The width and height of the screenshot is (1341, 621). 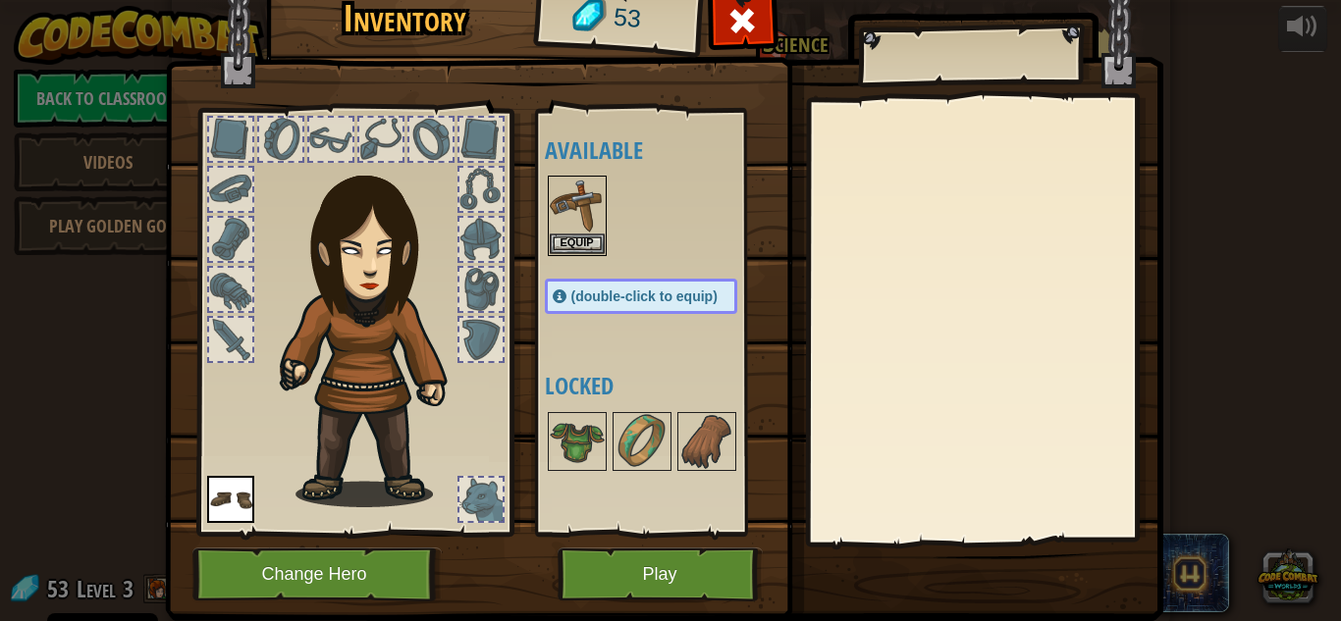 I want to click on h4: Locked, so click(x=661, y=386).